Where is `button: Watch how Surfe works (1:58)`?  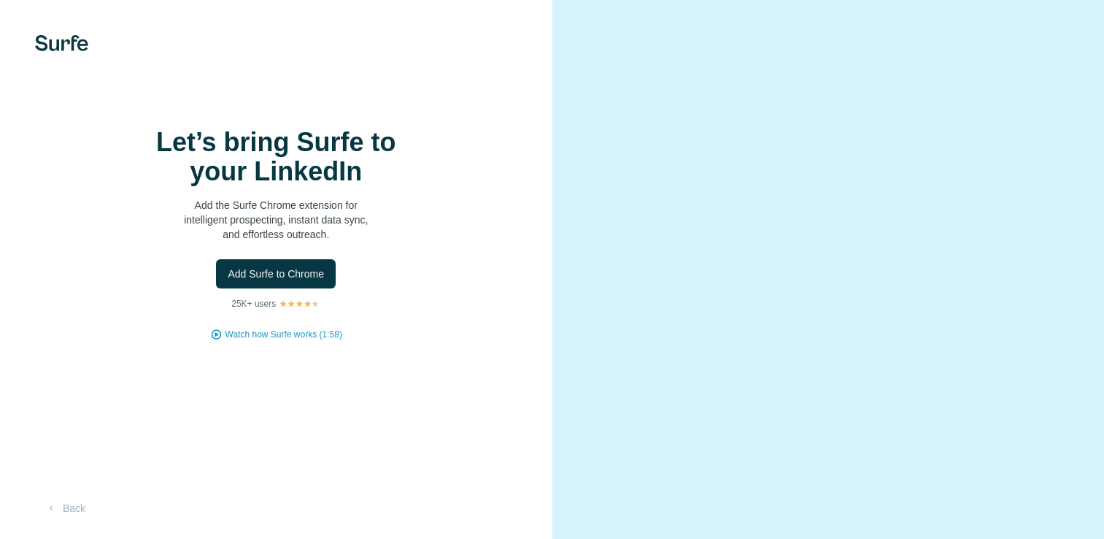 button: Watch how Surfe works (1:58) is located at coordinates (284, 334).